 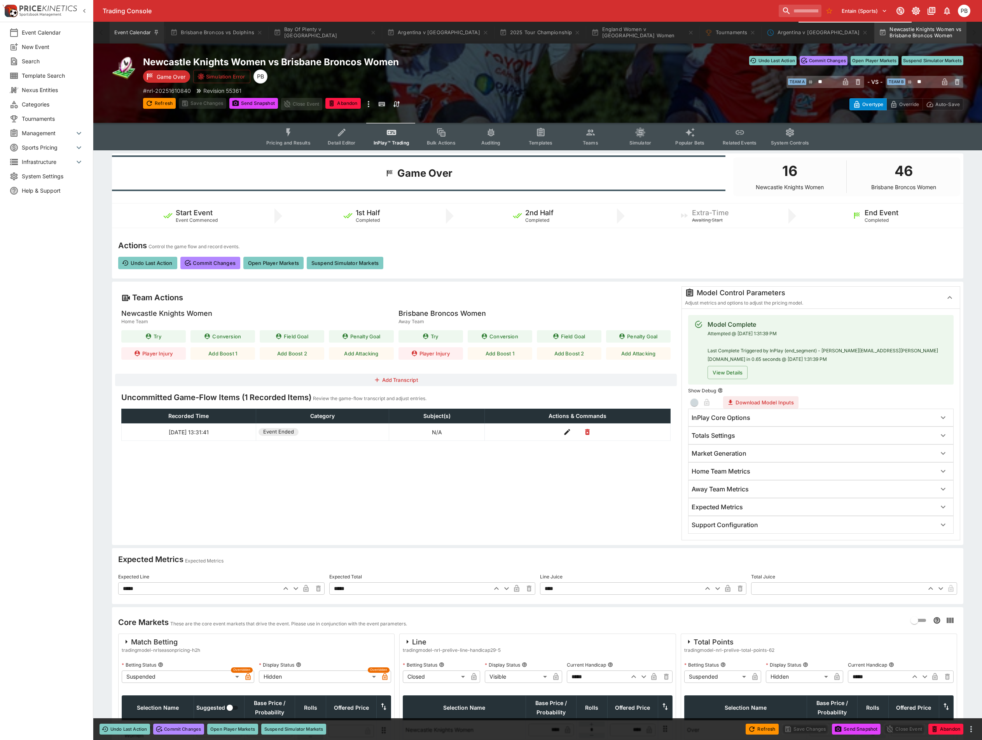 What do you see at coordinates (161, 642) in the screenshot?
I see `div: Match Betting` at bounding box center [161, 642].